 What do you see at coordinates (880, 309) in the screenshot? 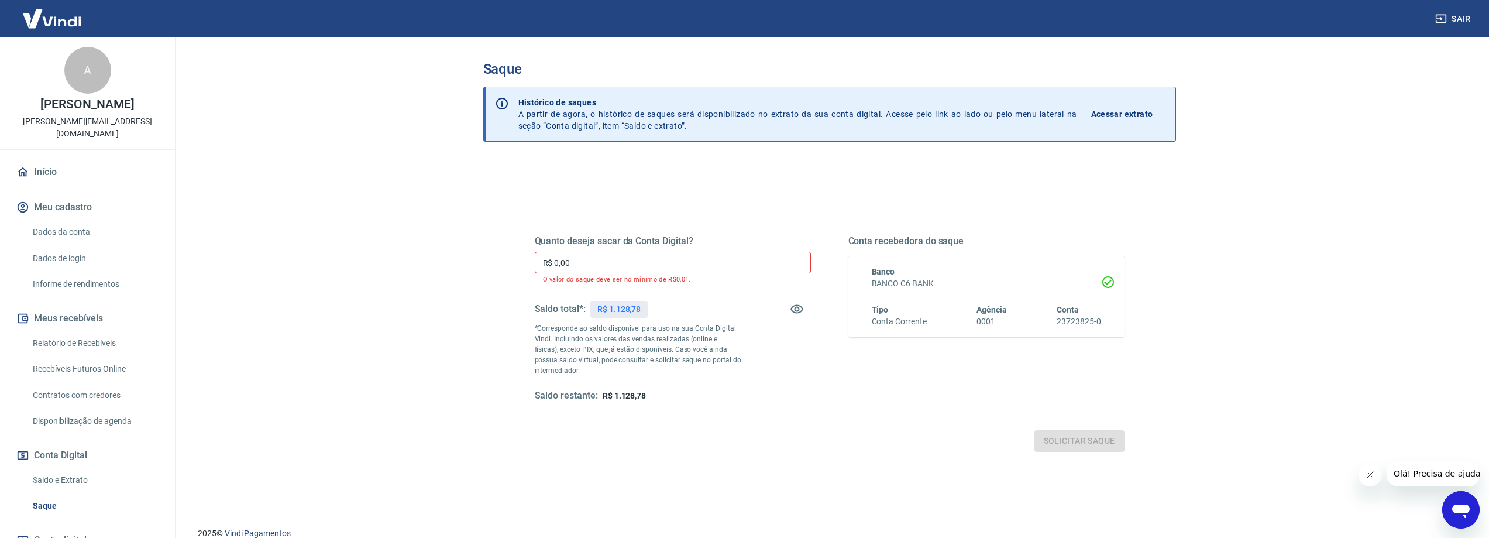
I see `span: Tipo` at bounding box center [880, 309].